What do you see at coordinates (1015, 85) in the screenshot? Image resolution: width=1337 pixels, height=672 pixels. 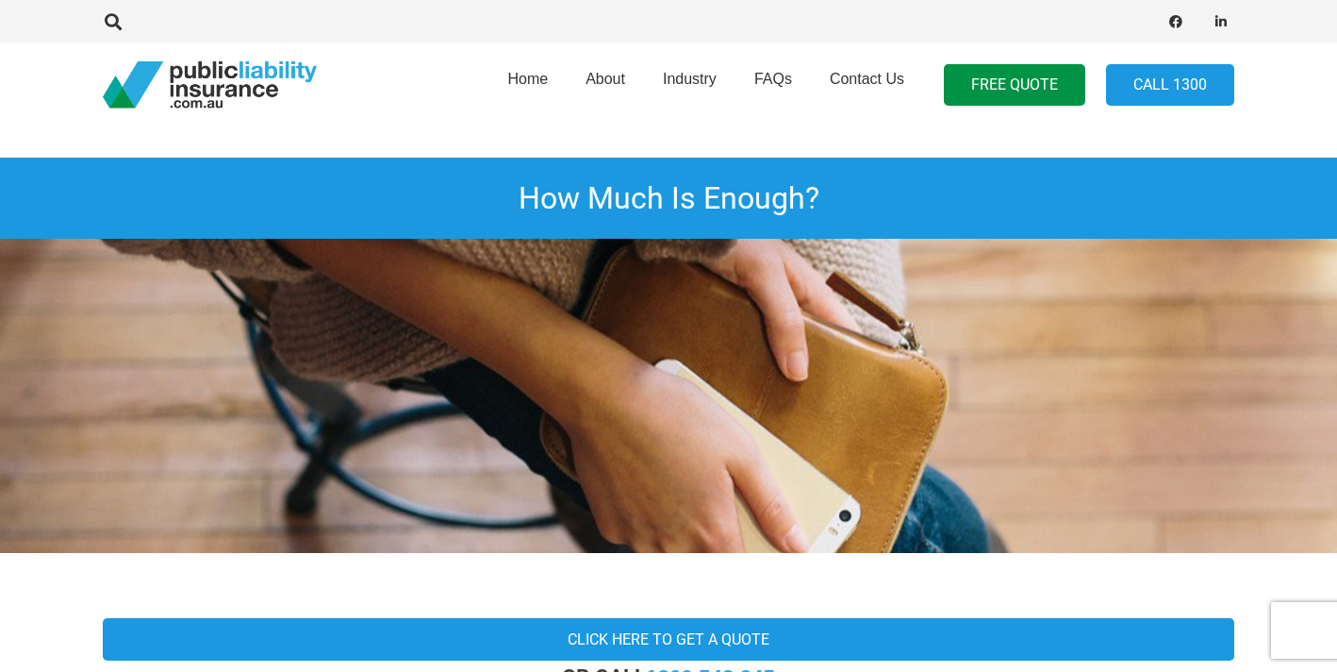 I see `a: FREE QUOTE` at bounding box center [1015, 85].